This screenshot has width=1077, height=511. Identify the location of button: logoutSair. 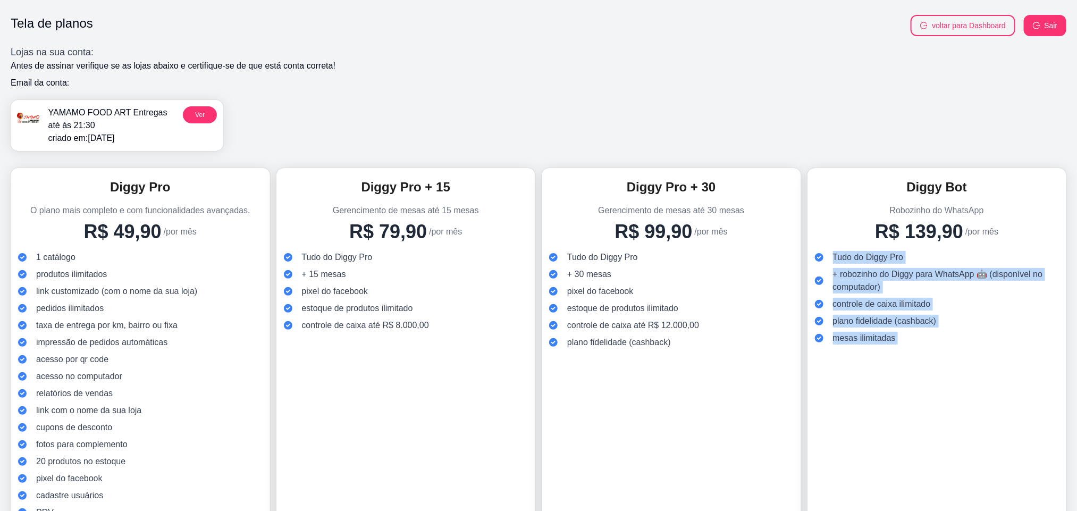
(1045, 26).